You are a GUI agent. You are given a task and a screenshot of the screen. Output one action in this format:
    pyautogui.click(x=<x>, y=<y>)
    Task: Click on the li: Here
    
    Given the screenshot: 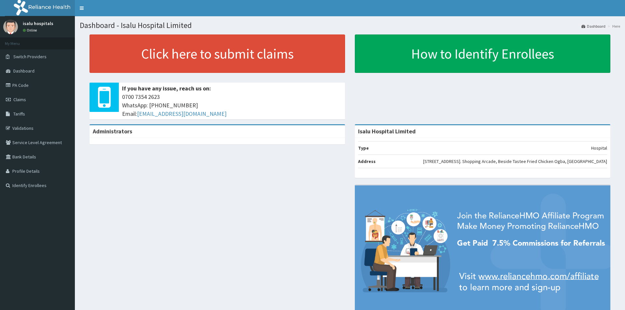 What is the action you would take?
    pyautogui.click(x=613, y=26)
    